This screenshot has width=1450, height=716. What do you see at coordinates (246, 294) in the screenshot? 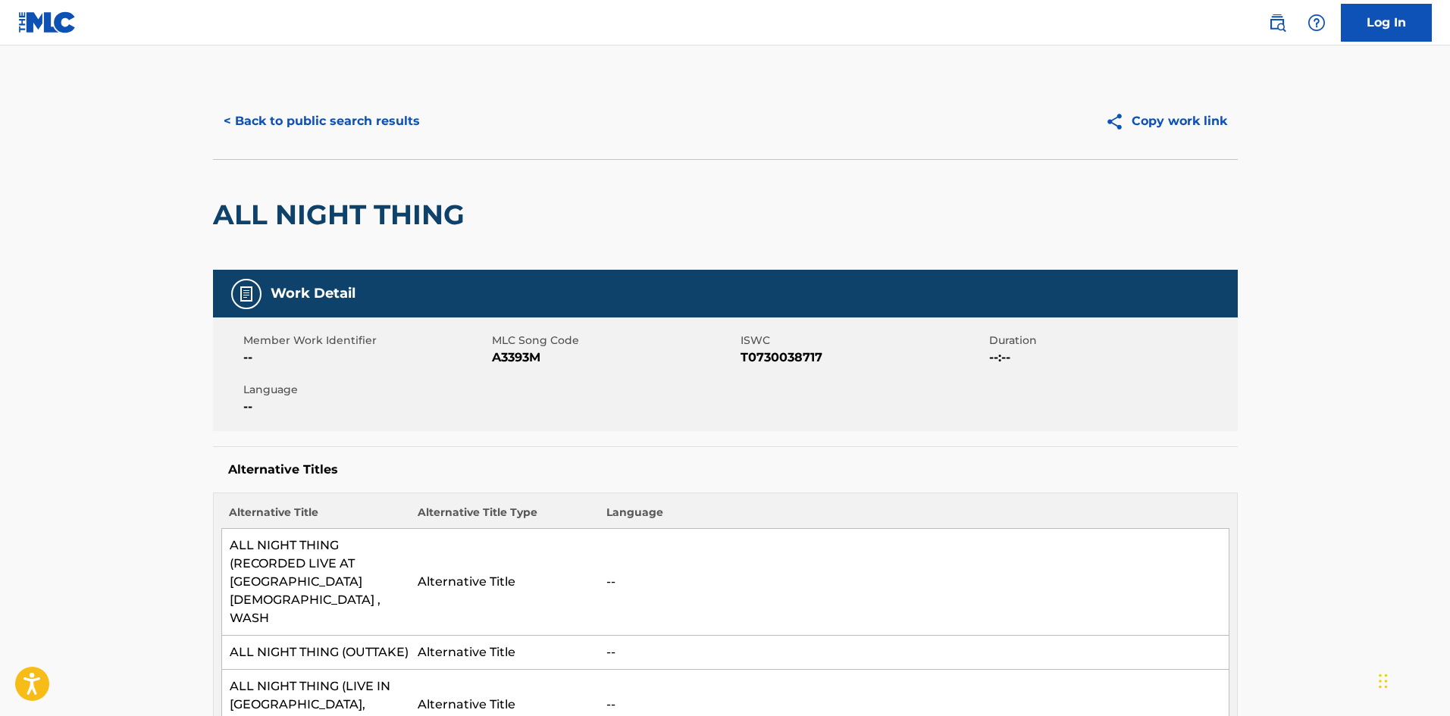
I see `img: Work Detail` at bounding box center [246, 294].